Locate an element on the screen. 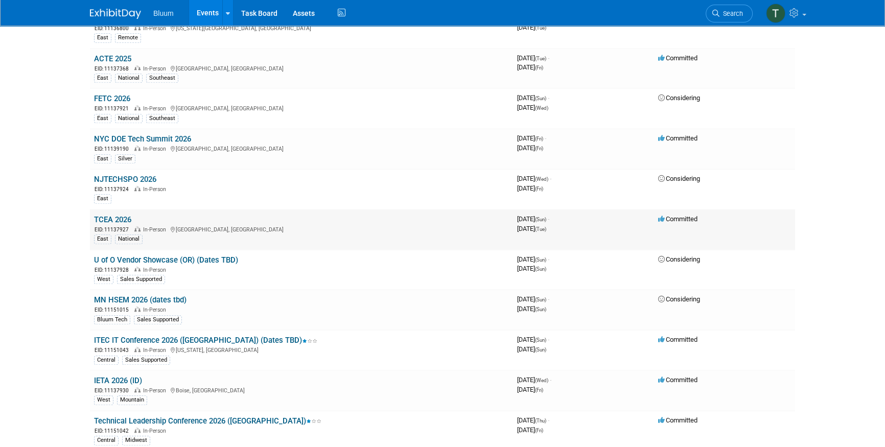 Image resolution: width=885 pixels, height=447 pixels. span: EID: 11137928 is located at coordinates (113, 270).